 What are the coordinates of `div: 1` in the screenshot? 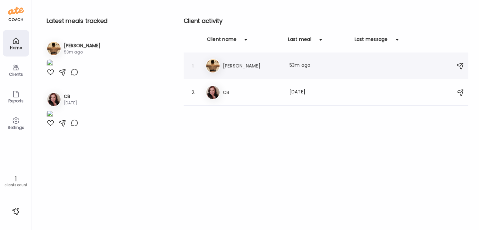 It's located at (16, 179).